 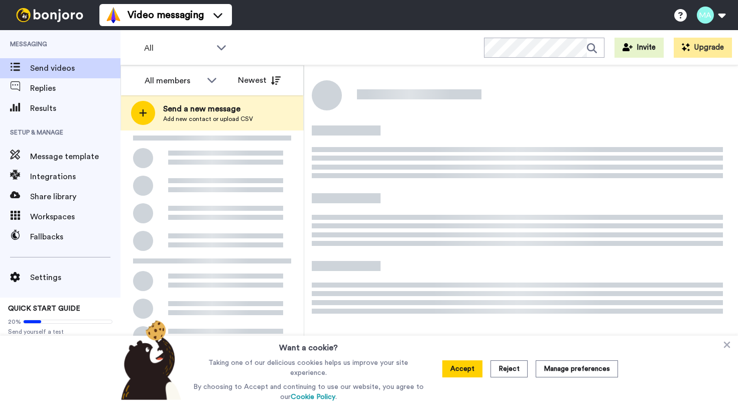 I want to click on span: All, so click(x=178, y=48).